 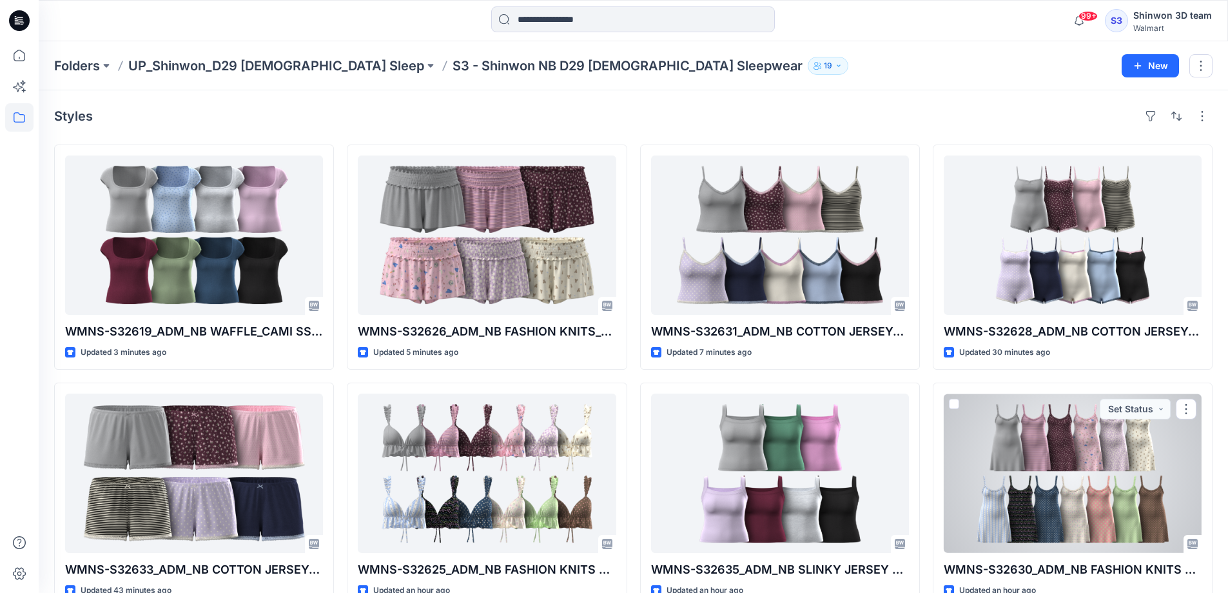 What do you see at coordinates (194, 569) in the screenshot?
I see `p: WMNS-S32633_ADM_NB COTTON JERSEY&LACE SHORT` at bounding box center [194, 569].